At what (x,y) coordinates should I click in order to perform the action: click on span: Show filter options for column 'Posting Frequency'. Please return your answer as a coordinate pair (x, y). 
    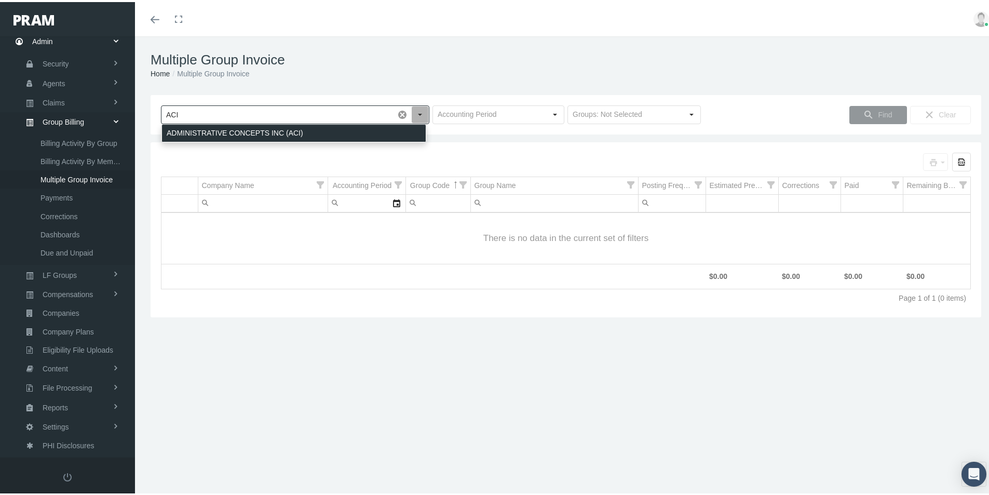
    Looking at the image, I should click on (698, 183).